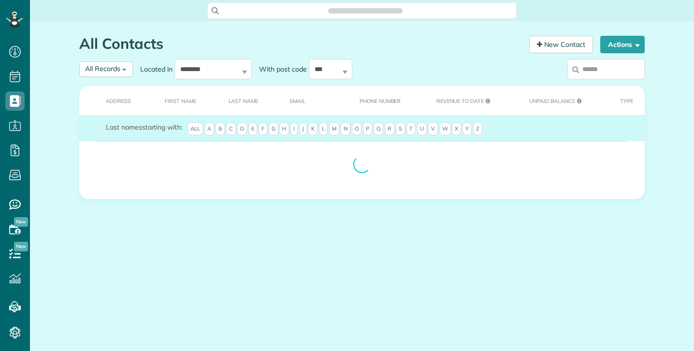 The width and height of the screenshot is (694, 351). Describe the element at coordinates (195, 129) in the screenshot. I see `span: All` at that location.